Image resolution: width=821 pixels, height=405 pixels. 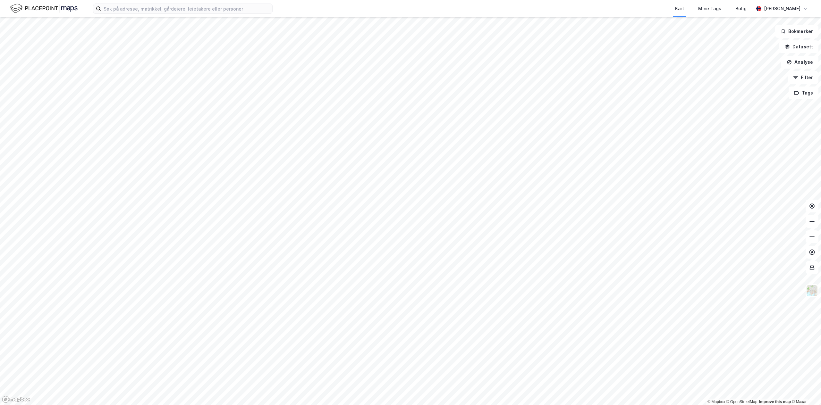 What do you see at coordinates (805, 390) in the screenshot?
I see `div: Kontrollprogram for chat` at bounding box center [805, 390].